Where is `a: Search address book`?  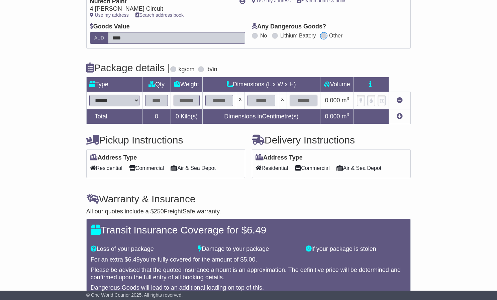 a: Search address book is located at coordinates (159, 15).